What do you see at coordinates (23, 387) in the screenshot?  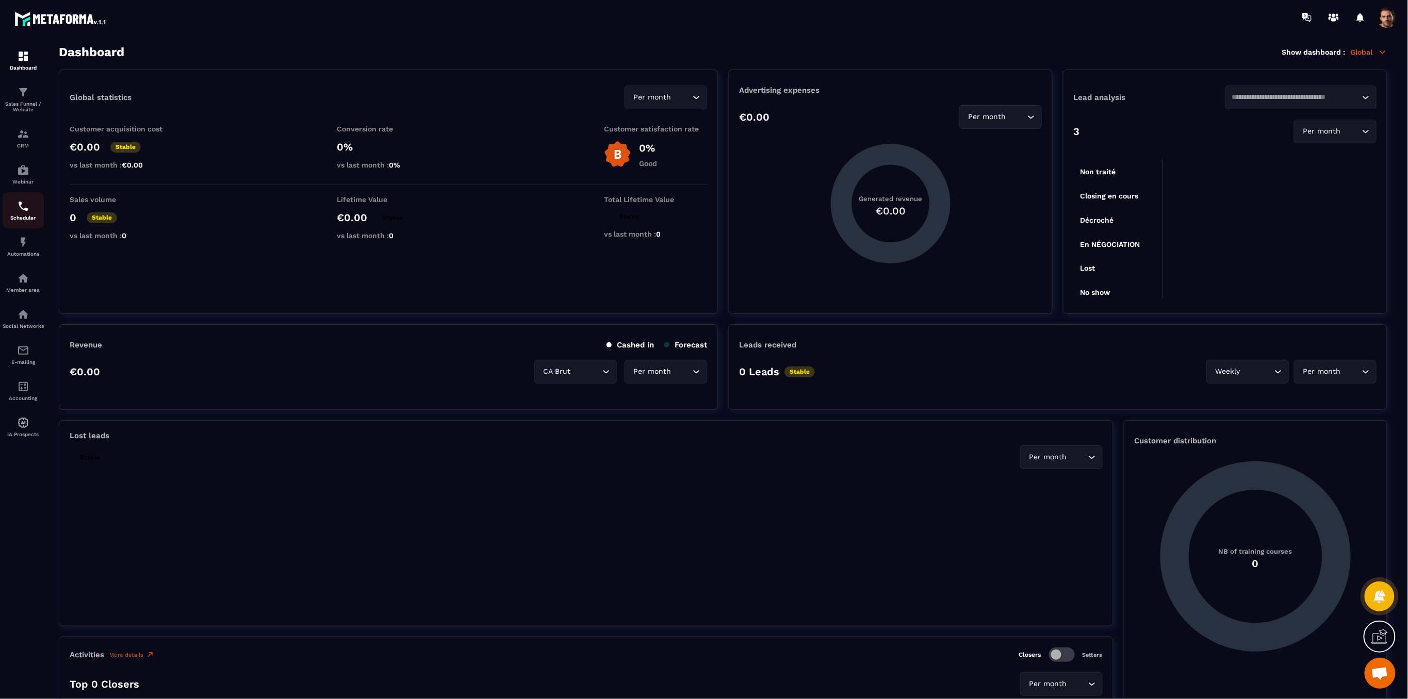 I see `img: accountant` at bounding box center [23, 387].